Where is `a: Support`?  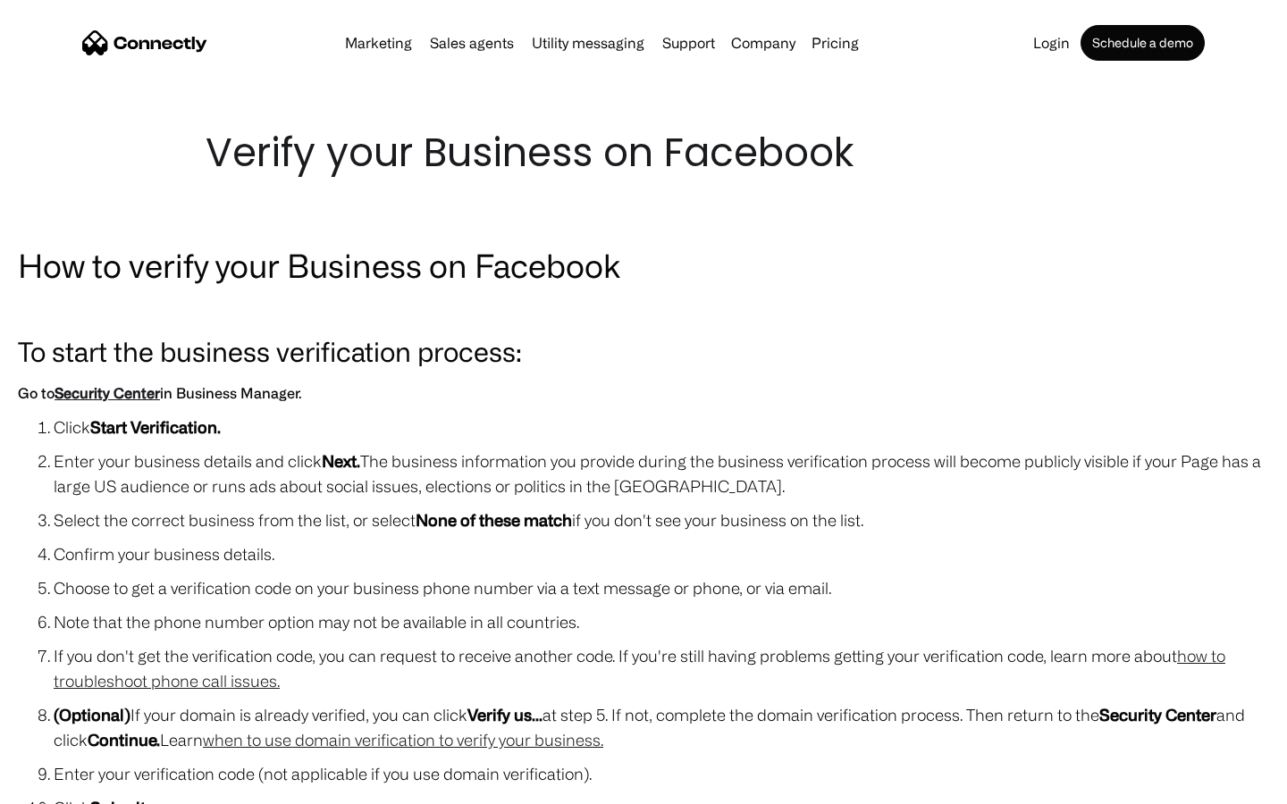 a: Support is located at coordinates (688, 43).